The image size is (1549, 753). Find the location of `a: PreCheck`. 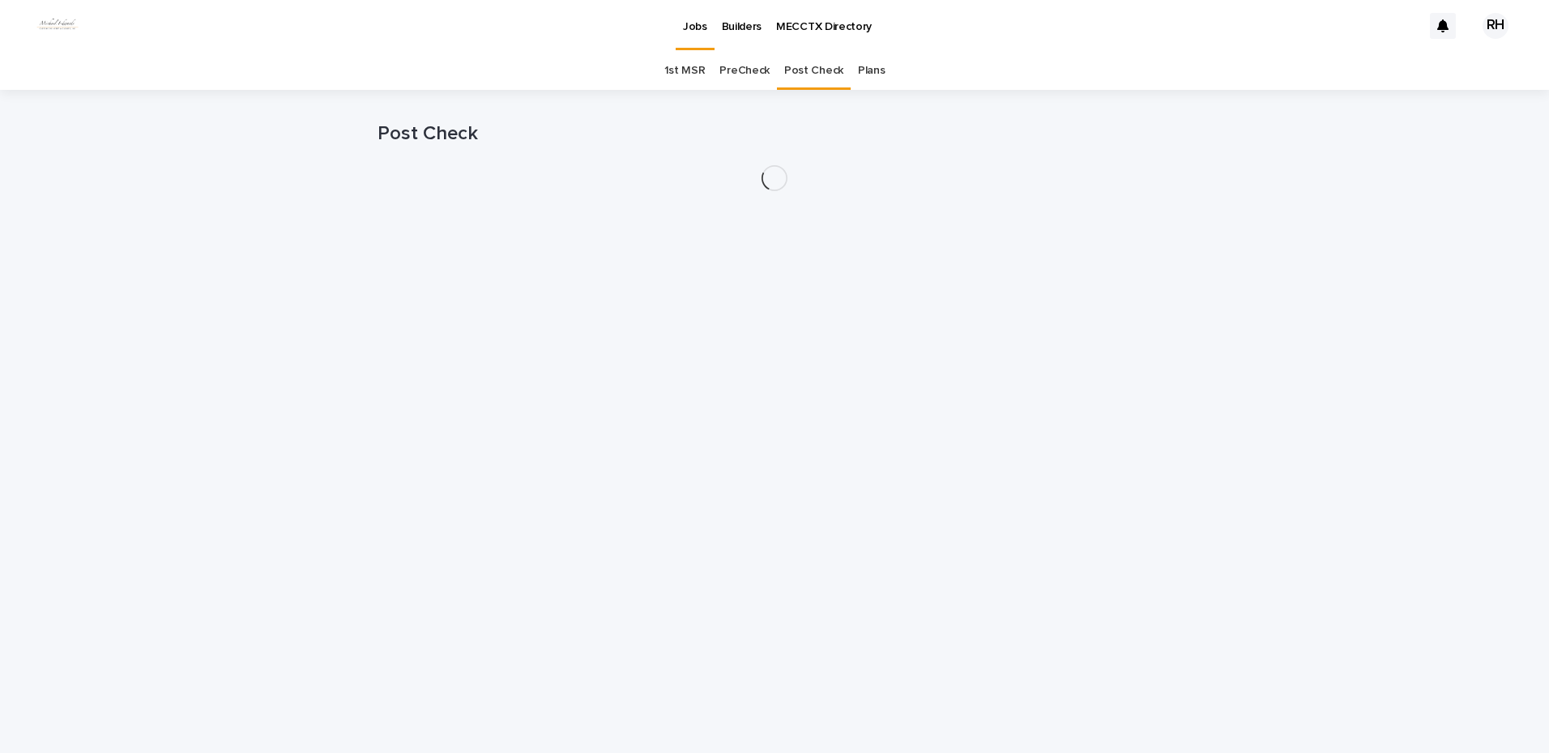

a: PreCheck is located at coordinates (744, 70).